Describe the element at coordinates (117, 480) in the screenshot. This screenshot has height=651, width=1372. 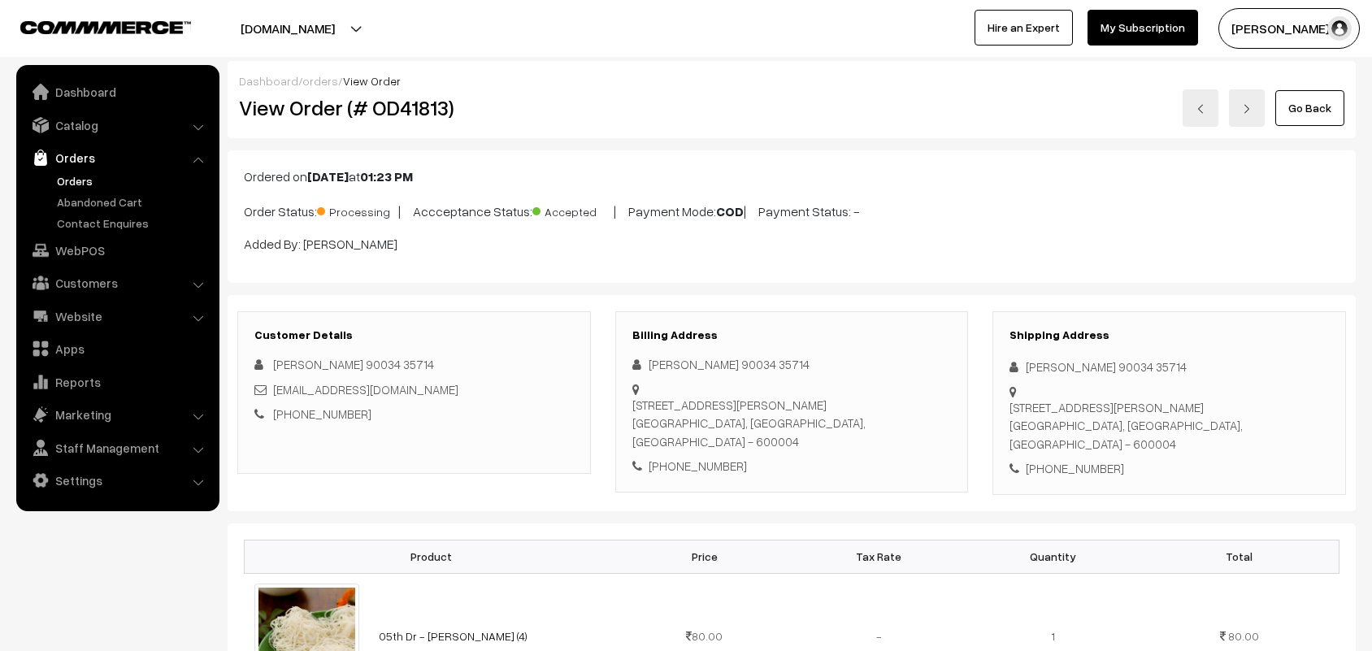
I see `a: Settings` at that location.